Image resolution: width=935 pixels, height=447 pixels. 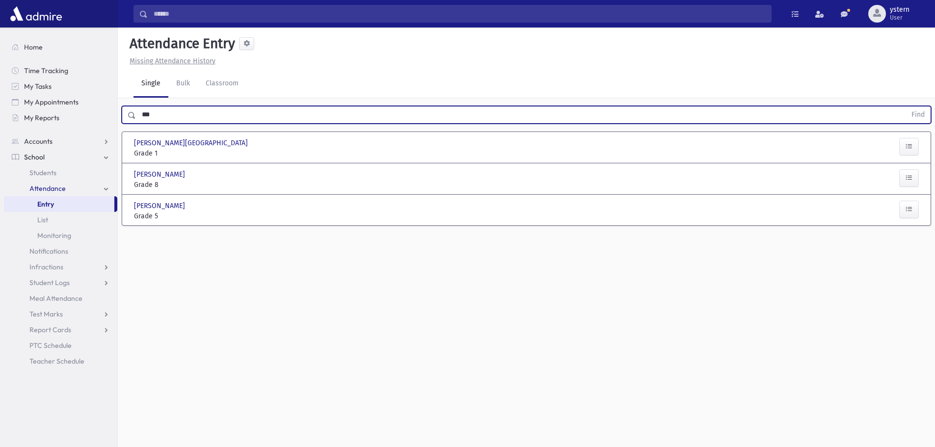 I want to click on span: School, so click(x=34, y=157).